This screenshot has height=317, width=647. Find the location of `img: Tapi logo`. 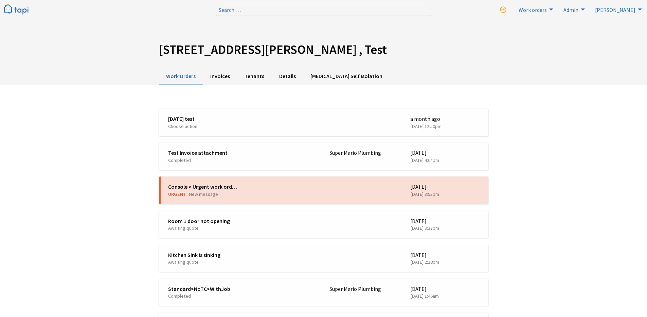

img: Tapi logo is located at coordinates (16, 10).